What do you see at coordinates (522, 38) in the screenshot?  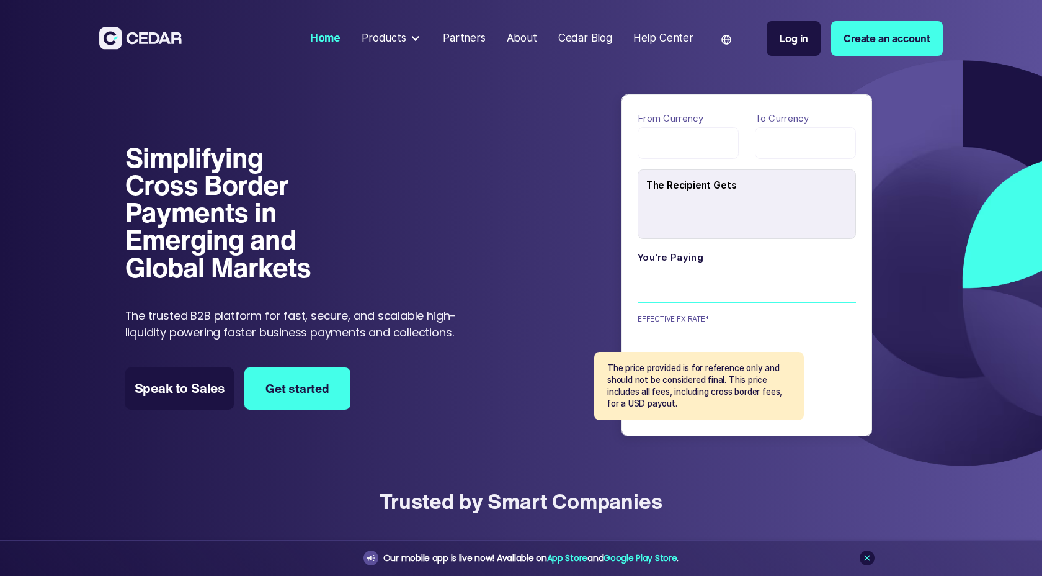 I see `a: About` at bounding box center [522, 38].